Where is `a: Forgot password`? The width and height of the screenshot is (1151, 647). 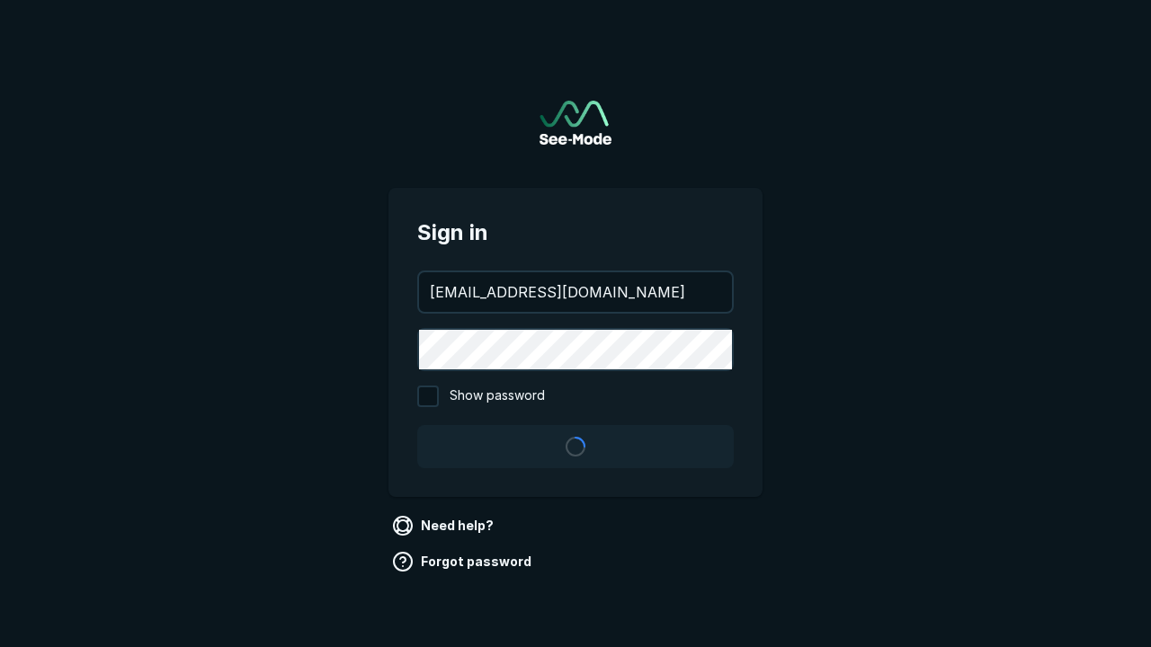
a: Forgot password is located at coordinates (463, 562).